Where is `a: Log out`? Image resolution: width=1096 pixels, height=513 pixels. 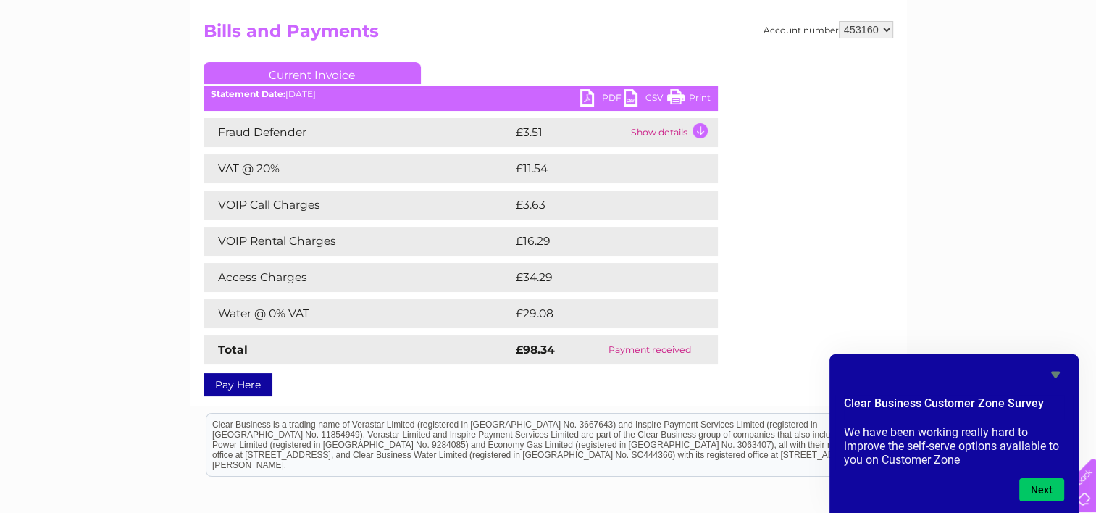 a: Log out is located at coordinates (1064, 67).